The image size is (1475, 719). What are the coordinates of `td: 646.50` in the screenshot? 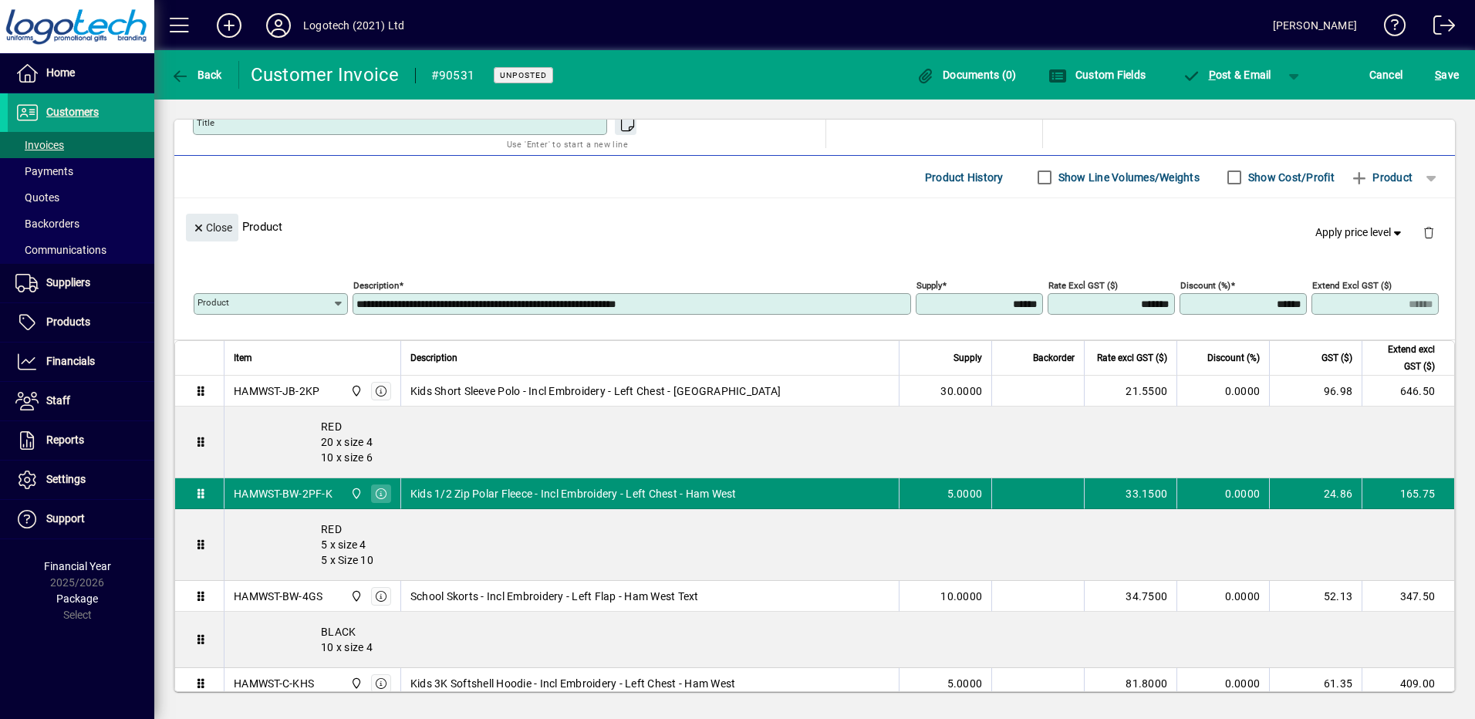 It's located at (1408, 391).